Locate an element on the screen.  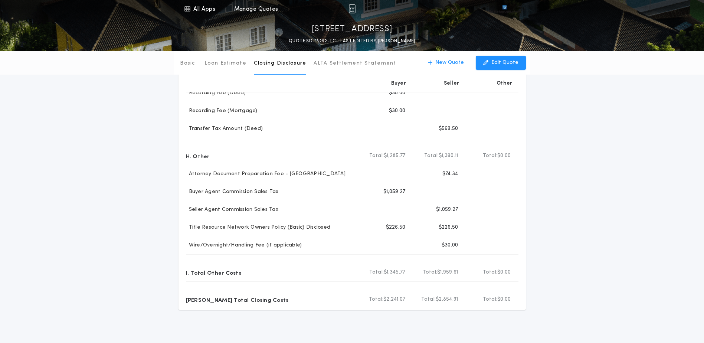
span: $1,285.77 is located at coordinates (395, 156).